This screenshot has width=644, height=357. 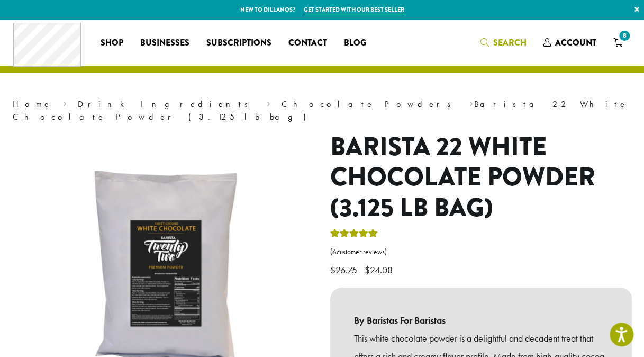 What do you see at coordinates (481, 252) in the screenshot?
I see `a: (6customer reviews)` at bounding box center [481, 252].